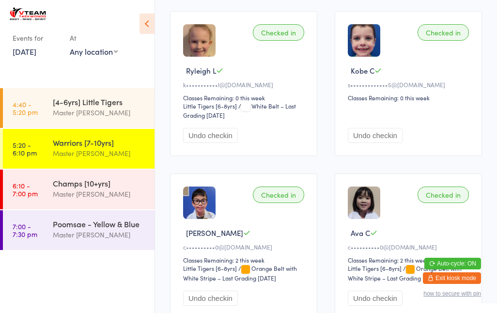  What do you see at coordinates (364, 40) in the screenshot?
I see `img: image1709790387.png` at bounding box center [364, 40].